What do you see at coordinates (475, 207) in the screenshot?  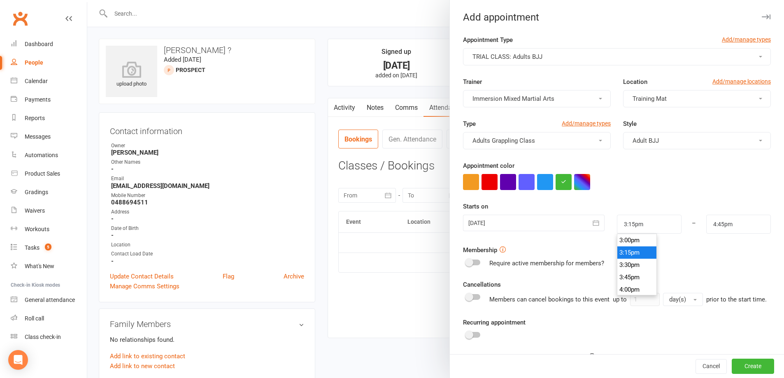 I see `label: Starts on` at bounding box center [475, 207].